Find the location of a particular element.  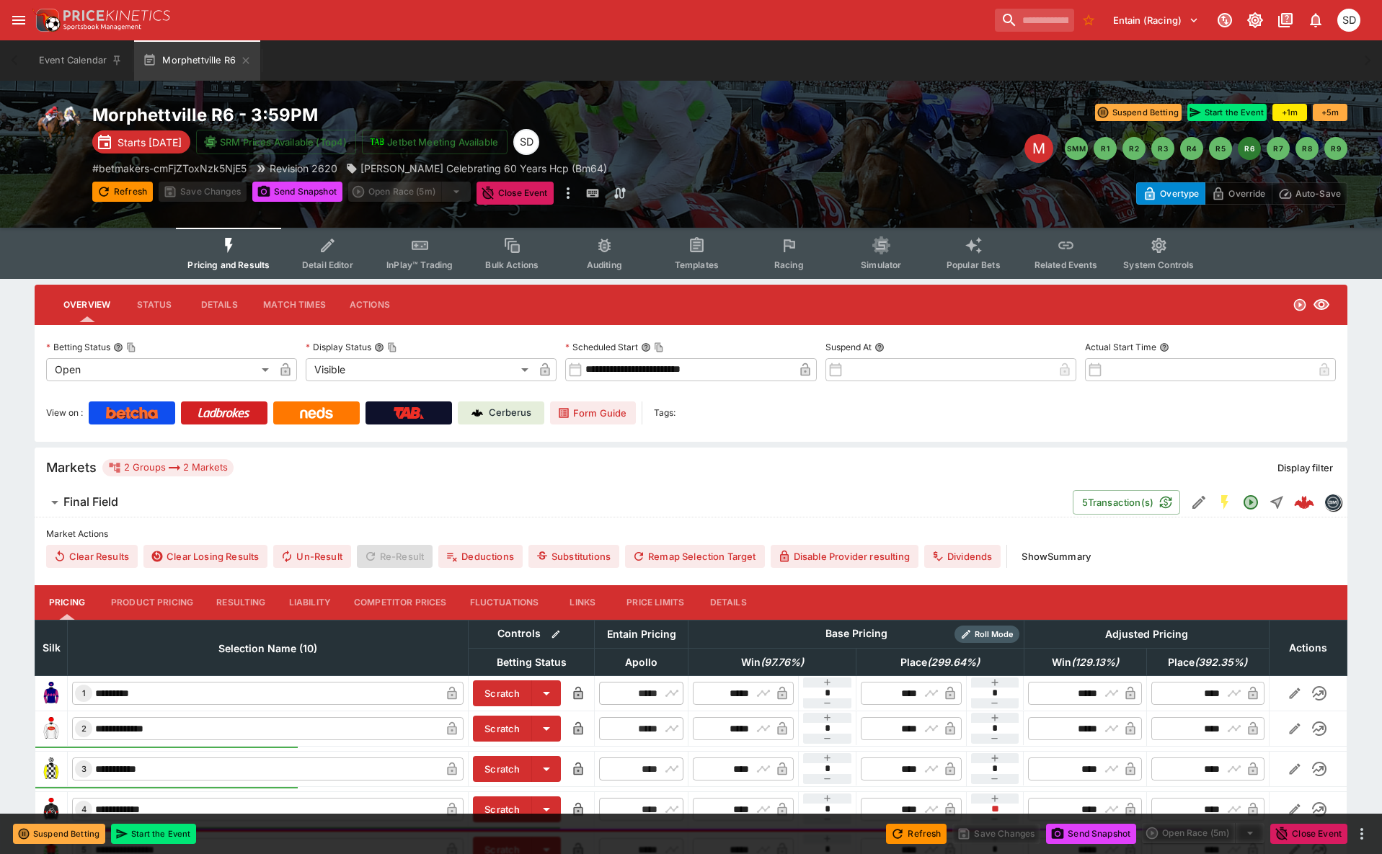

h6: Final Field is located at coordinates (91, 502).